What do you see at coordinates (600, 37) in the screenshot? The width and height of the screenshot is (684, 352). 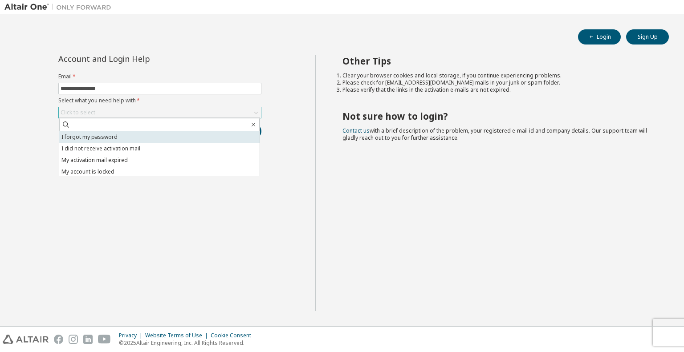 I see `button: Login` at bounding box center [600, 37].